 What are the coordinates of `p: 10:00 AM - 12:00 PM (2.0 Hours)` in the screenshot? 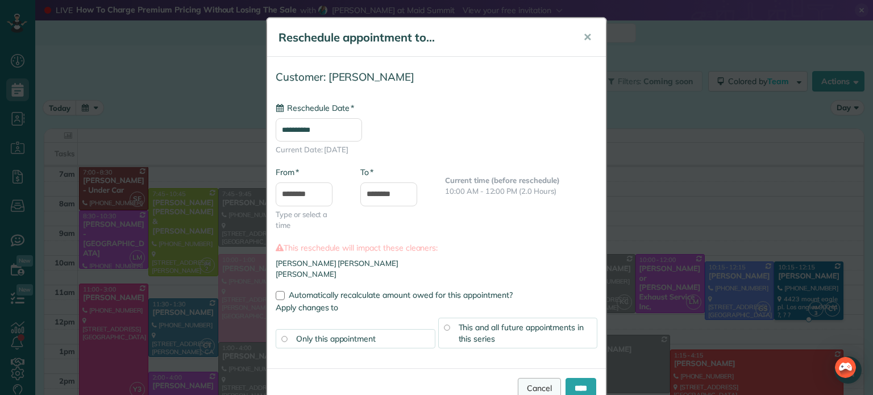 It's located at (521, 191).